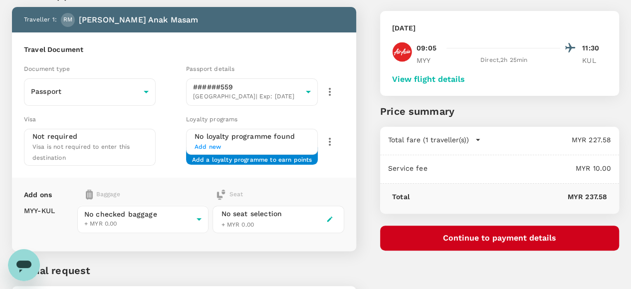 The height and width of the screenshot is (289, 631). What do you see at coordinates (546, 140) in the screenshot?
I see `p: MYR 227.58` at bounding box center [546, 140].